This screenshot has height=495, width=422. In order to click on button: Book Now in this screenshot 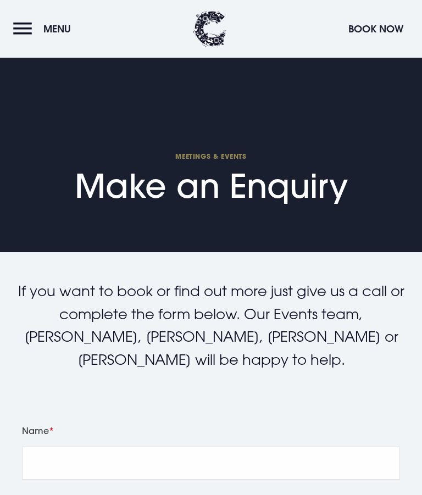, I will do `click(376, 29)`.